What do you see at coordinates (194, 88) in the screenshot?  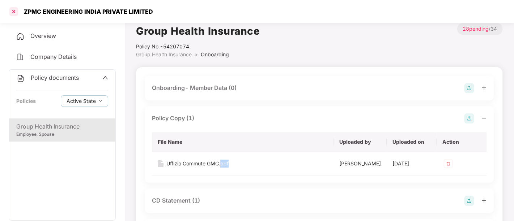 I see `div: Onboarding- Member Data (0)` at bounding box center [194, 88].